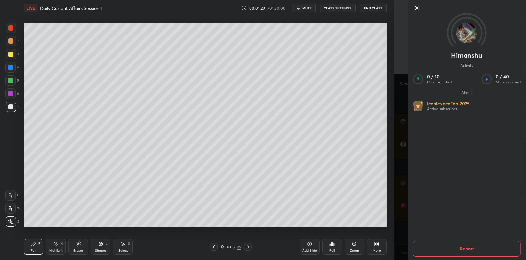 Image resolution: width=526 pixels, height=260 pixels. Describe the element at coordinates (467, 55) in the screenshot. I see `p: Himanshu` at that location.